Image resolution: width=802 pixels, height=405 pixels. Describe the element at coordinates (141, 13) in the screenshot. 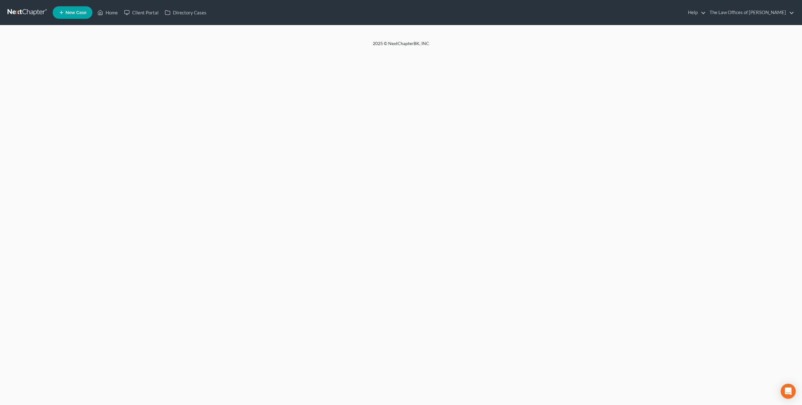

I see `a: Client Portal` at that location.